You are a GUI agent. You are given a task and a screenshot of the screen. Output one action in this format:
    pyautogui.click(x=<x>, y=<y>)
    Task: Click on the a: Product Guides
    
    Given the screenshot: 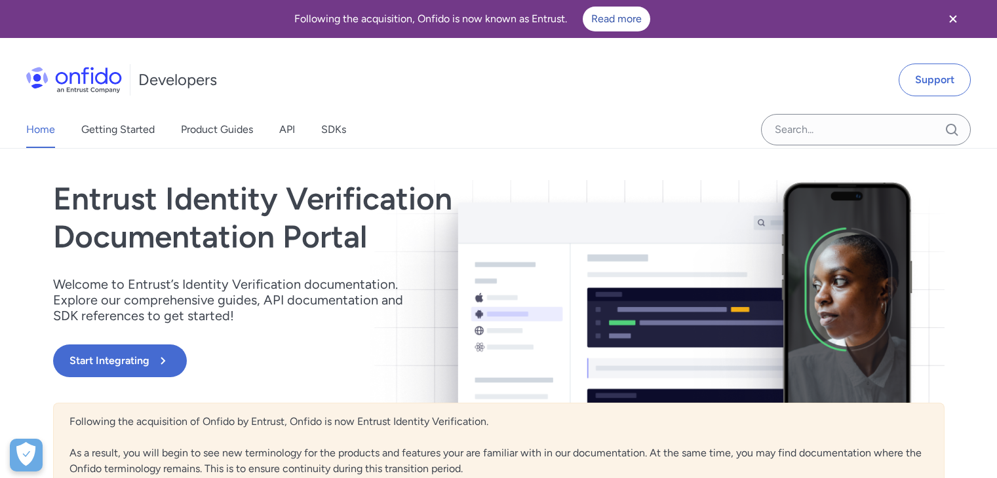 What is the action you would take?
    pyautogui.click(x=217, y=130)
    